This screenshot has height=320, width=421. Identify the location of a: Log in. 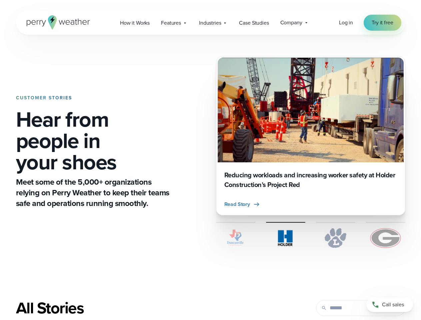
(346, 23).